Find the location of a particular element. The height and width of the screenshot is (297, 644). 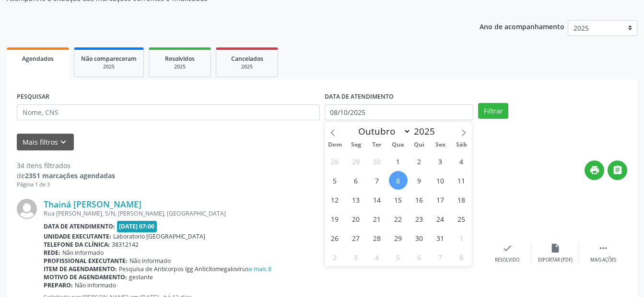

span: Outubro 15, 2025 is located at coordinates (398, 200).